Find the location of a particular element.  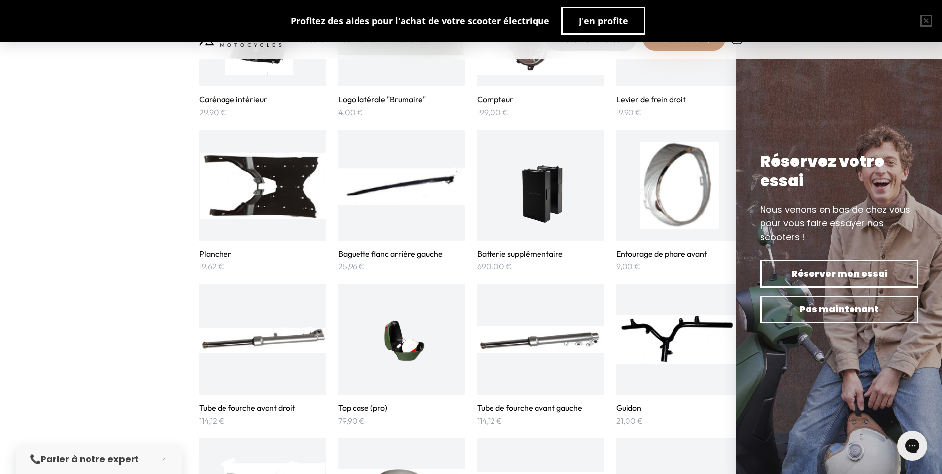

a: Guidon Guidon 21,00 € is located at coordinates (680, 356).